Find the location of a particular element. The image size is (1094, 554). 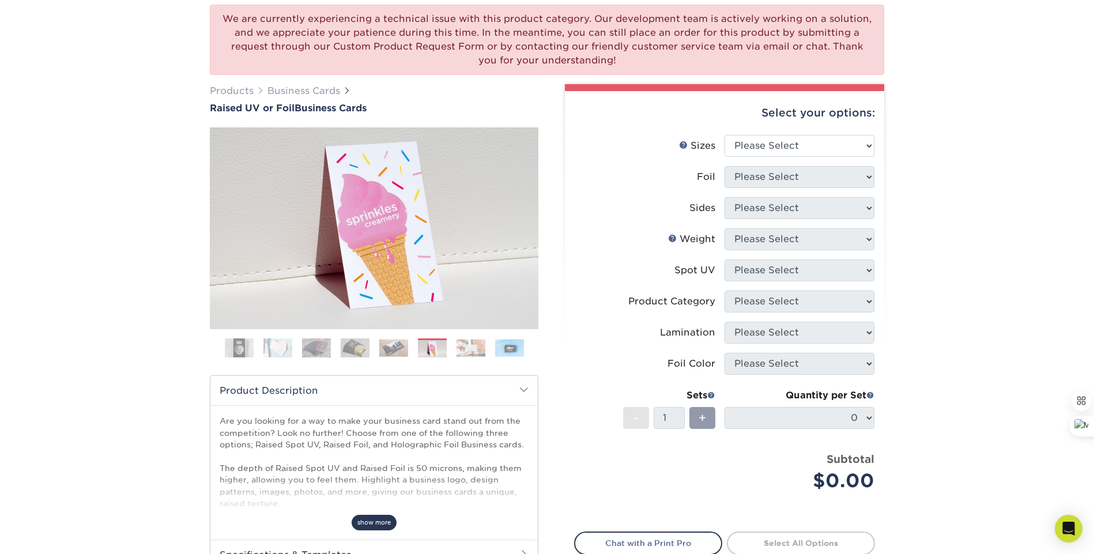

h2: Product Description is located at coordinates (374, 390).